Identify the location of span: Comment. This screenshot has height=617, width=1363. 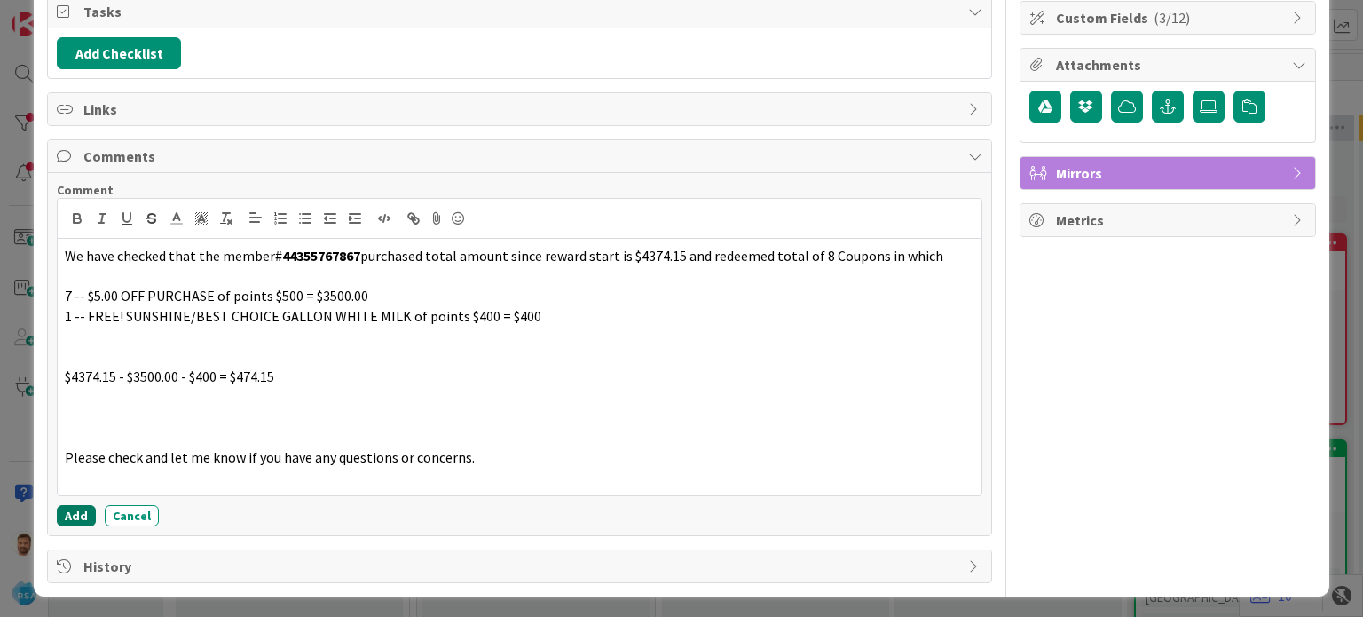
(85, 190).